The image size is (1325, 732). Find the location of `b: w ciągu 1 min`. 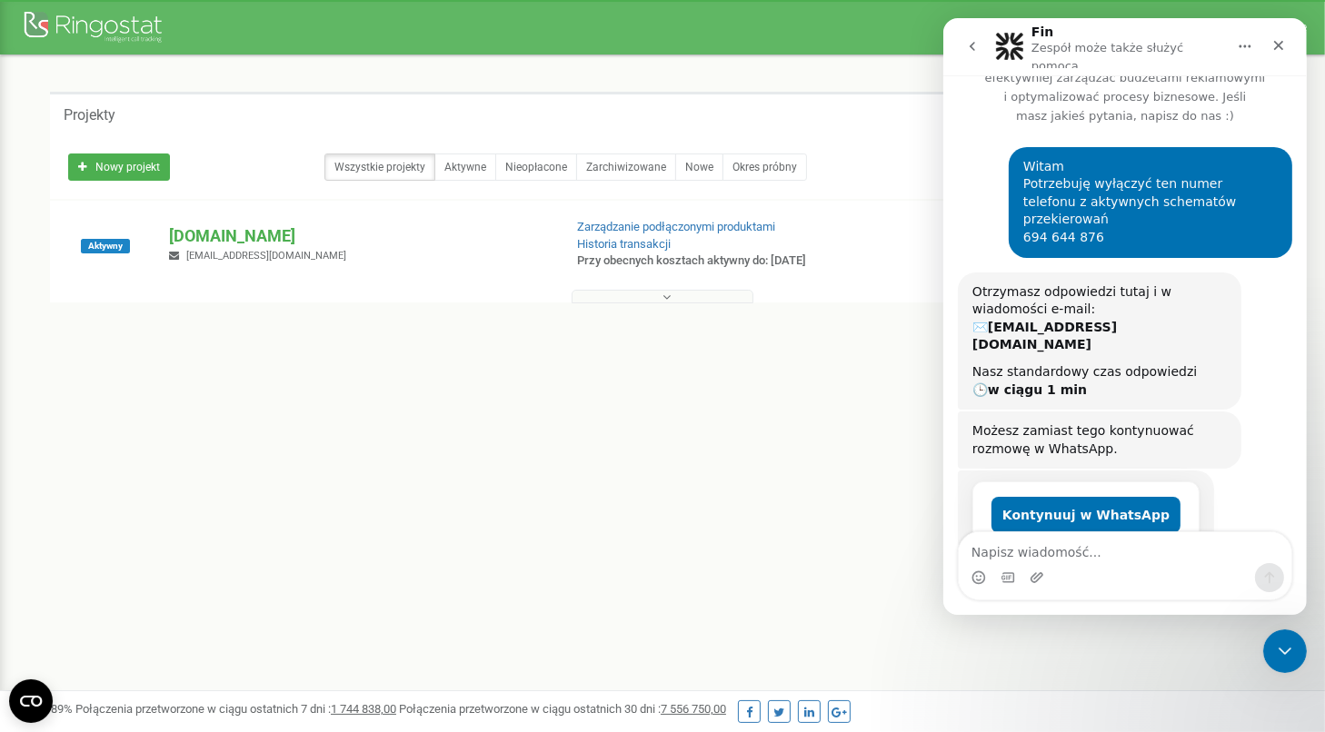

b: w ciągu 1 min is located at coordinates (94, 372).